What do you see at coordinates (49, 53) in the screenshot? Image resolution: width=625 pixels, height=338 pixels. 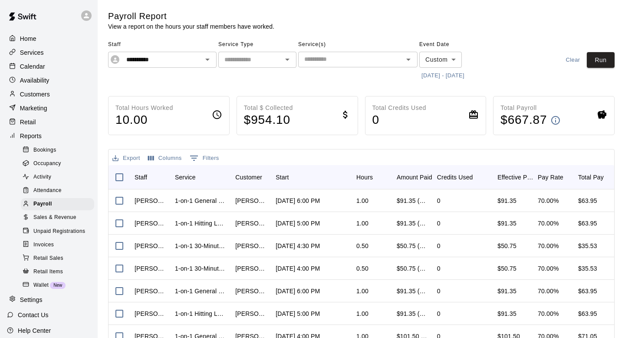 I see `a: Services` at bounding box center [49, 53].